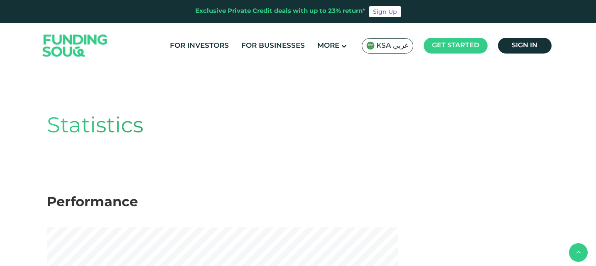 The height and width of the screenshot is (266, 596). What do you see at coordinates (75, 46) in the screenshot?
I see `img: Logo` at bounding box center [75, 46].